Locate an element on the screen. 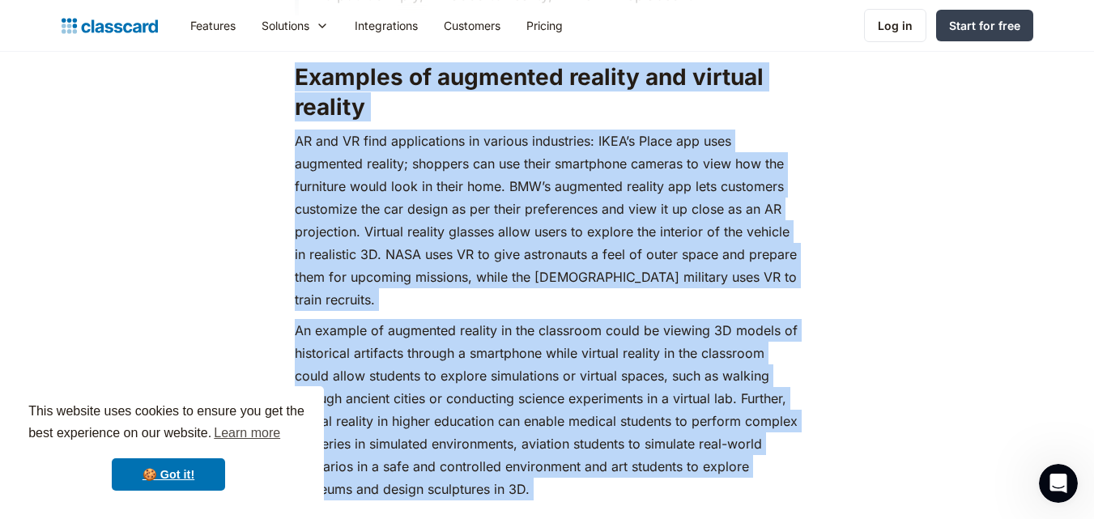  div: cookieconsent is located at coordinates (168, 446).